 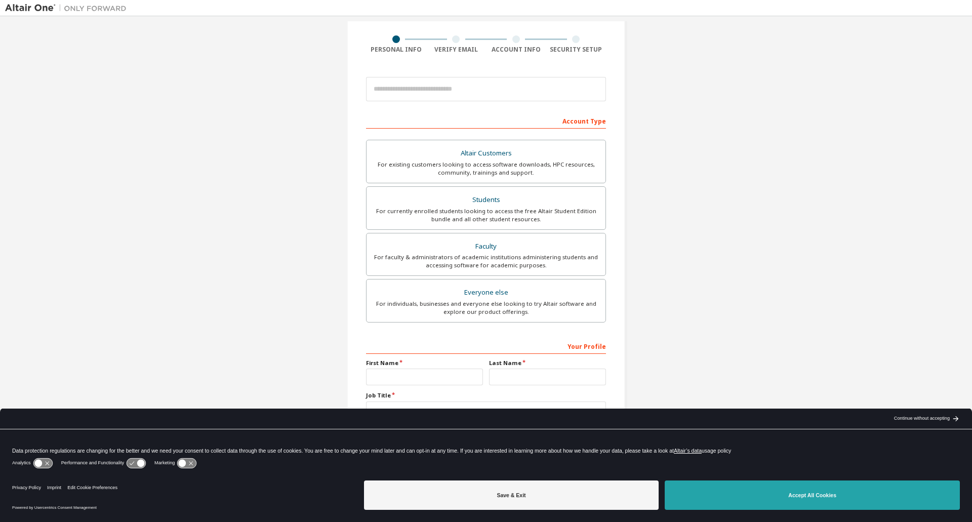 I want to click on div: For existing customers looking to access software downloads, HPC resources, community, trainings ..., so click(x=486, y=169).